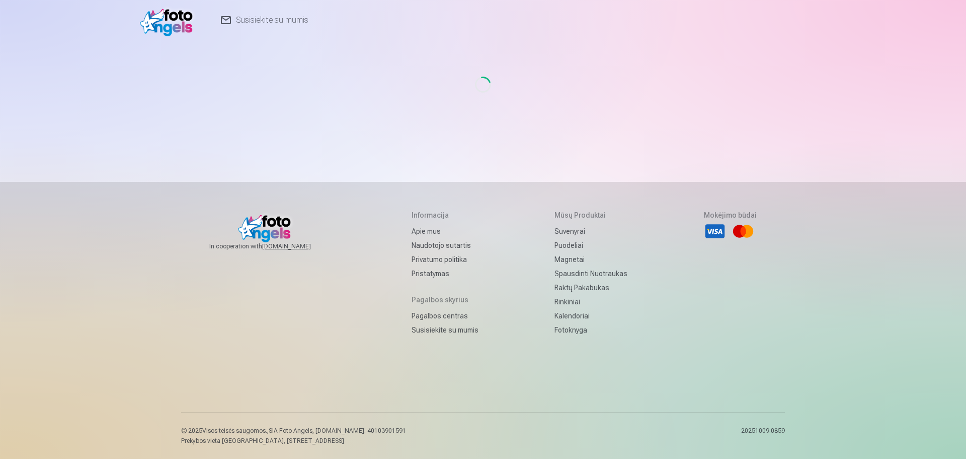 This screenshot has height=459, width=966. What do you see at coordinates (293, 430) in the screenshot?
I see `p: © 2025 Visos teisės saugomos. ,` at bounding box center [293, 430].